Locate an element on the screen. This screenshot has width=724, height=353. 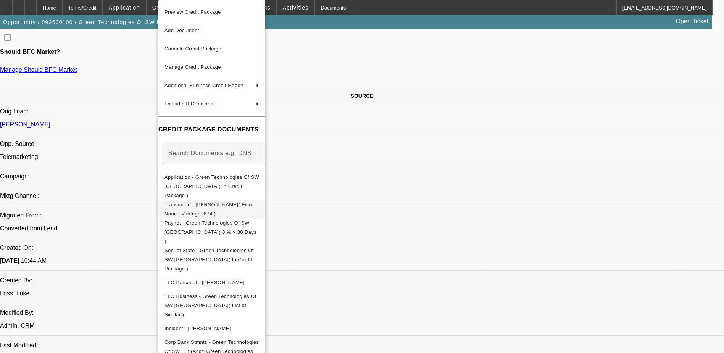
span: Manage Credit Package is located at coordinates (193, 67).